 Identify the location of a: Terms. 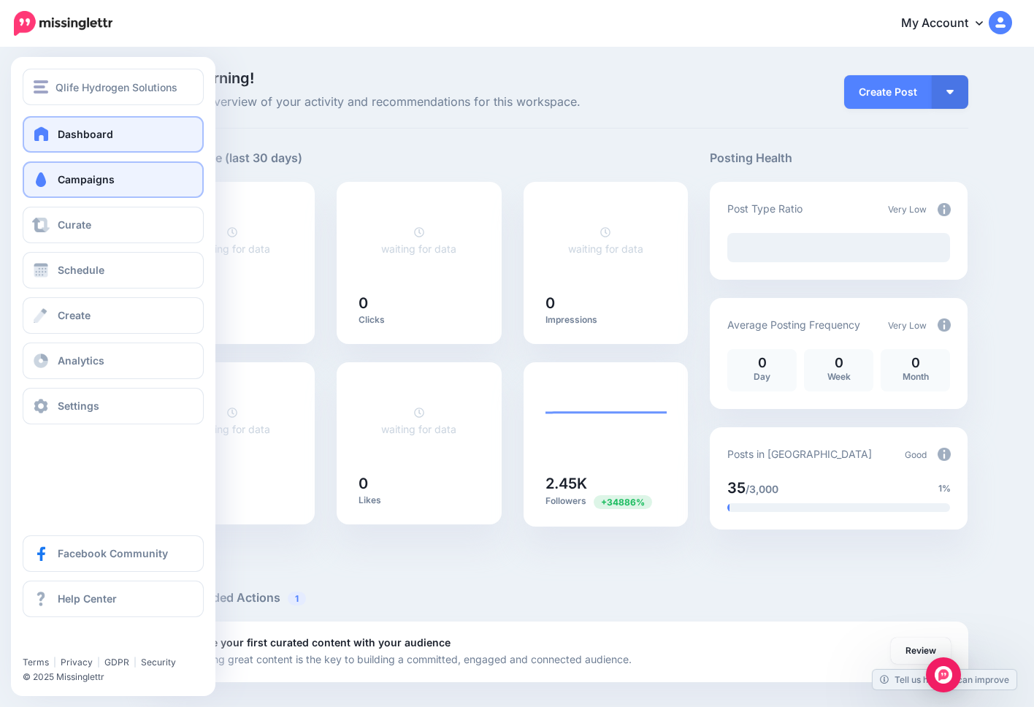
(36, 662).